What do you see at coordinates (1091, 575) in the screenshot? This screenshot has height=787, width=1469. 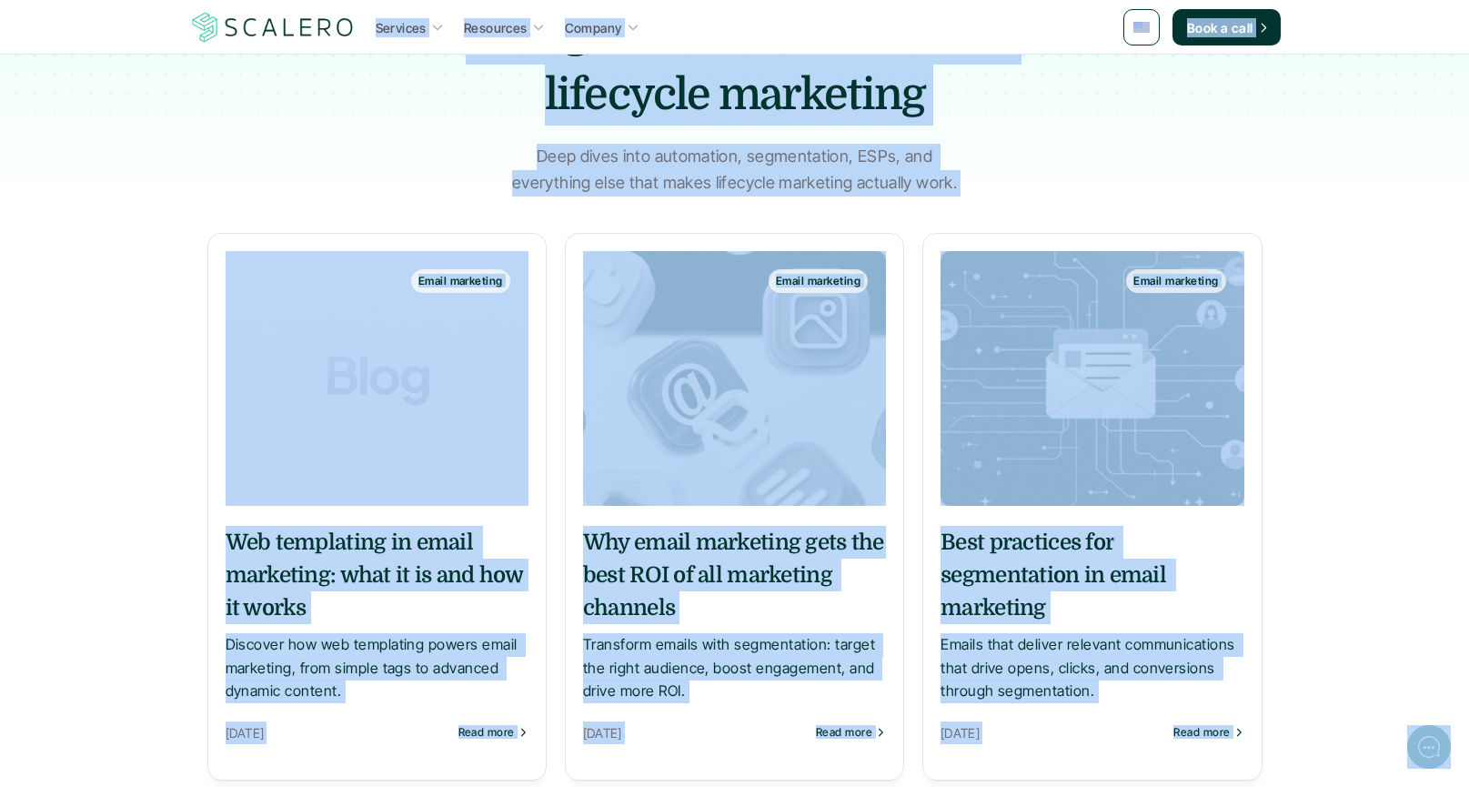 I see `h5: Best practices for segmentation in email marketing` at bounding box center [1091, 575].